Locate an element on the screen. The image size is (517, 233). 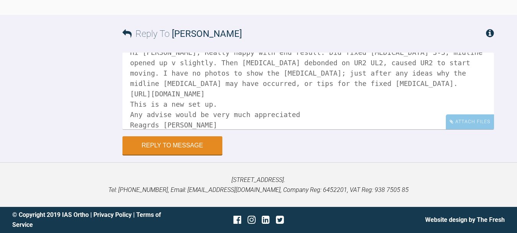
h3: Reply To is located at coordinates (182, 34).